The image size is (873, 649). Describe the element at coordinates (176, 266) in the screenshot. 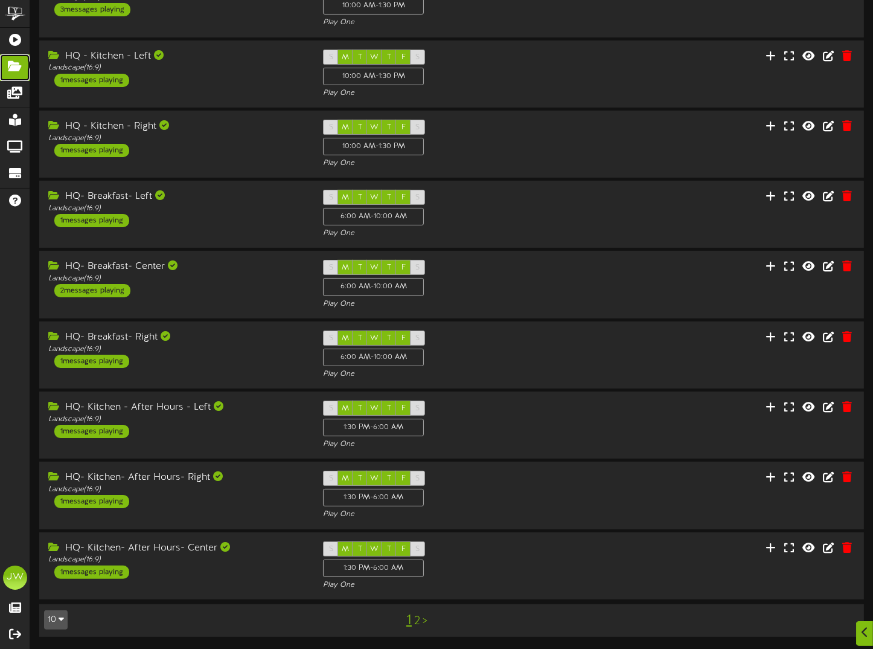

I see `div: HQ- Breakfast- Center` at that location.